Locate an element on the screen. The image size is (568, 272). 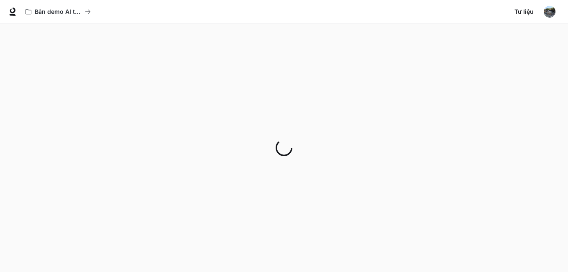
button: Tất cả không gian làm việc is located at coordinates (58, 12).